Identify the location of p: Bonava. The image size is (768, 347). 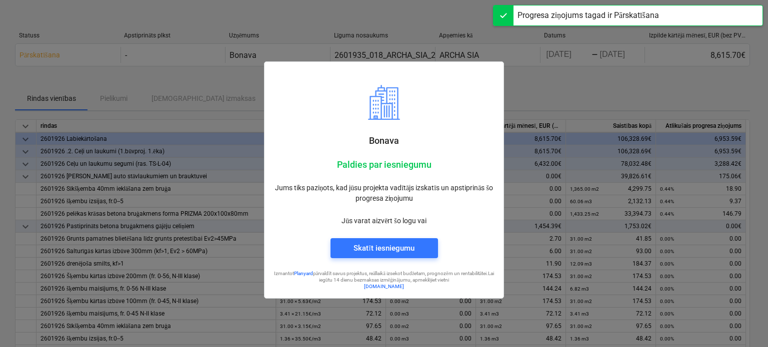
(384, 141).